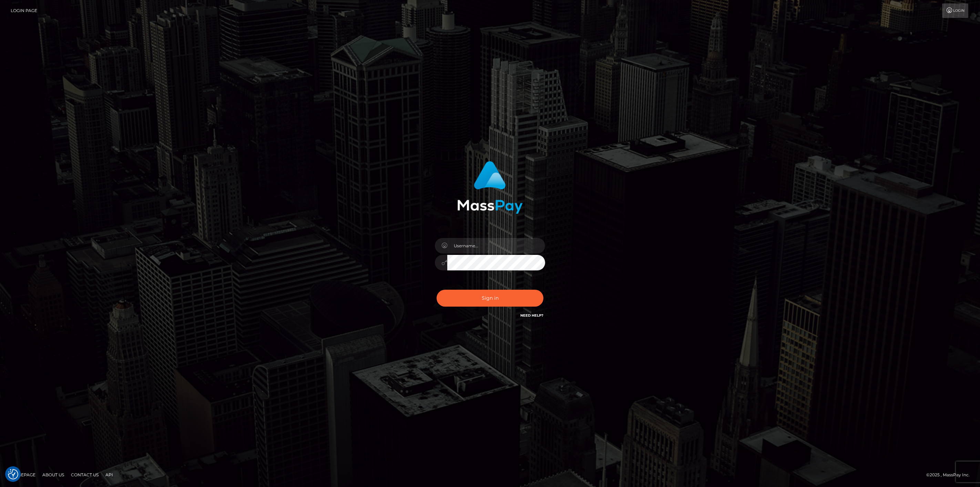 The image size is (980, 487). What do you see at coordinates (23, 474) in the screenshot?
I see `a: Homepage` at bounding box center [23, 474].